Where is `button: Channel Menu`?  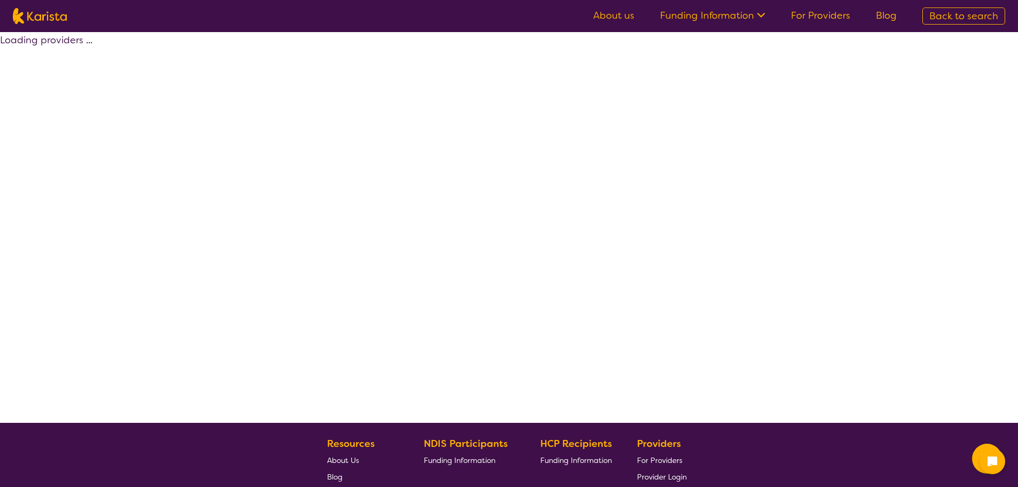
button: Channel Menu is located at coordinates (987, 459).